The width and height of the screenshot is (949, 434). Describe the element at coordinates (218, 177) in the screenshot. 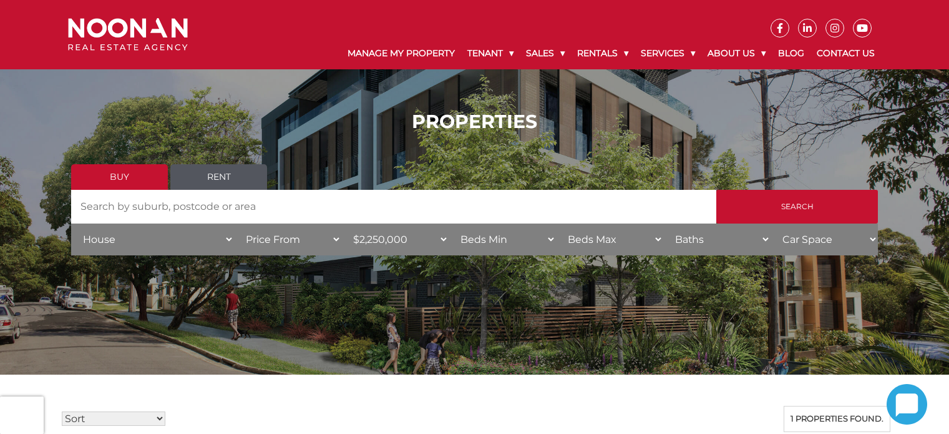

I see `a: Rent` at that location.